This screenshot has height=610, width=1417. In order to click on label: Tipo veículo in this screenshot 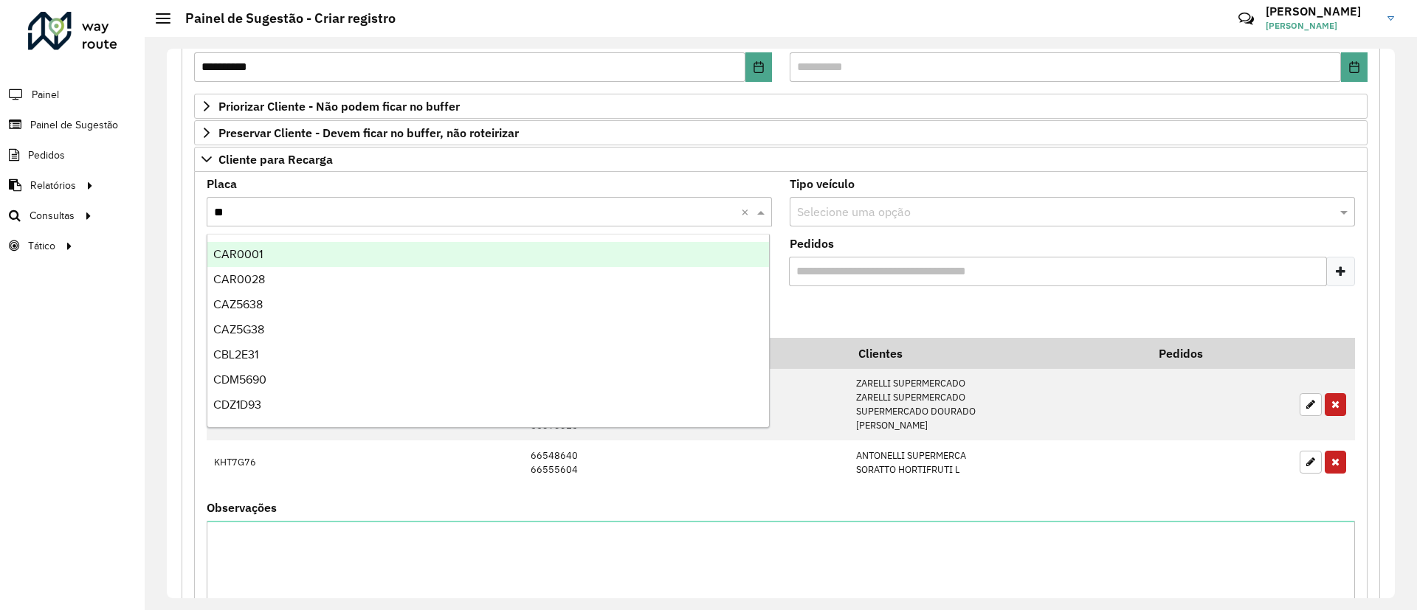, I will do `click(822, 184)`.